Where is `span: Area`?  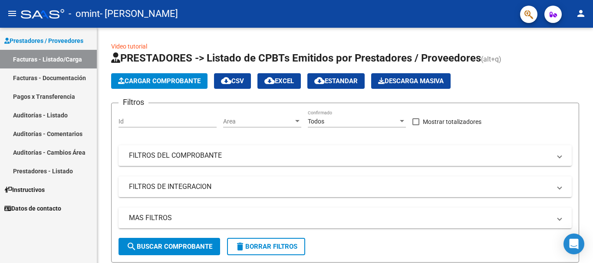
span: Area is located at coordinates (258, 122).